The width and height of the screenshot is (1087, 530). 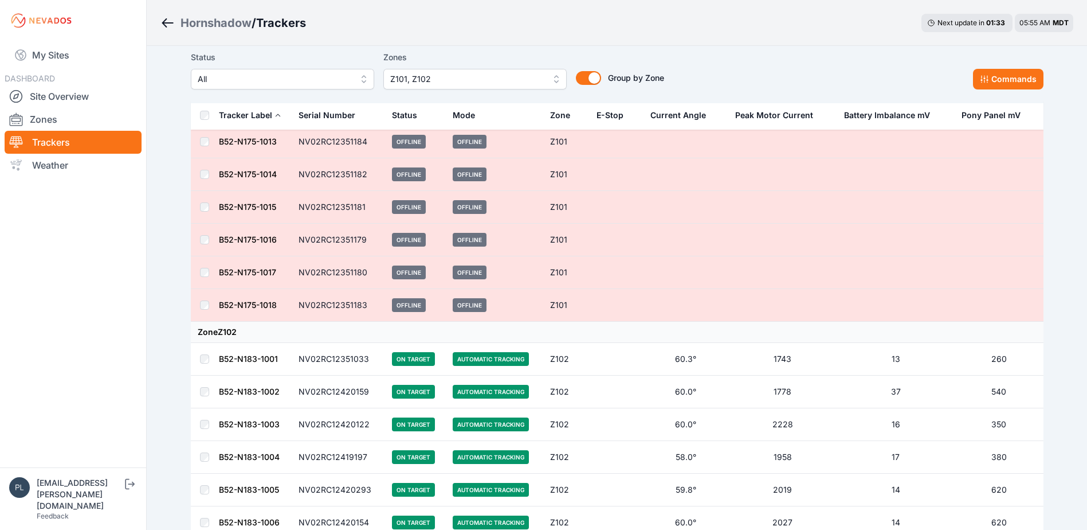 I want to click on a: B52-N175-1018, so click(x=248, y=304).